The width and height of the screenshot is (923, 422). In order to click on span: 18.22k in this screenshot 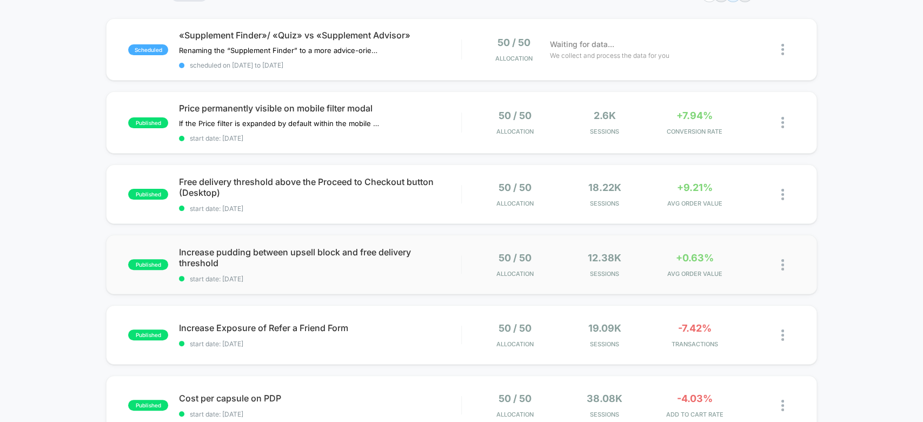, I will do `click(605, 187)`.